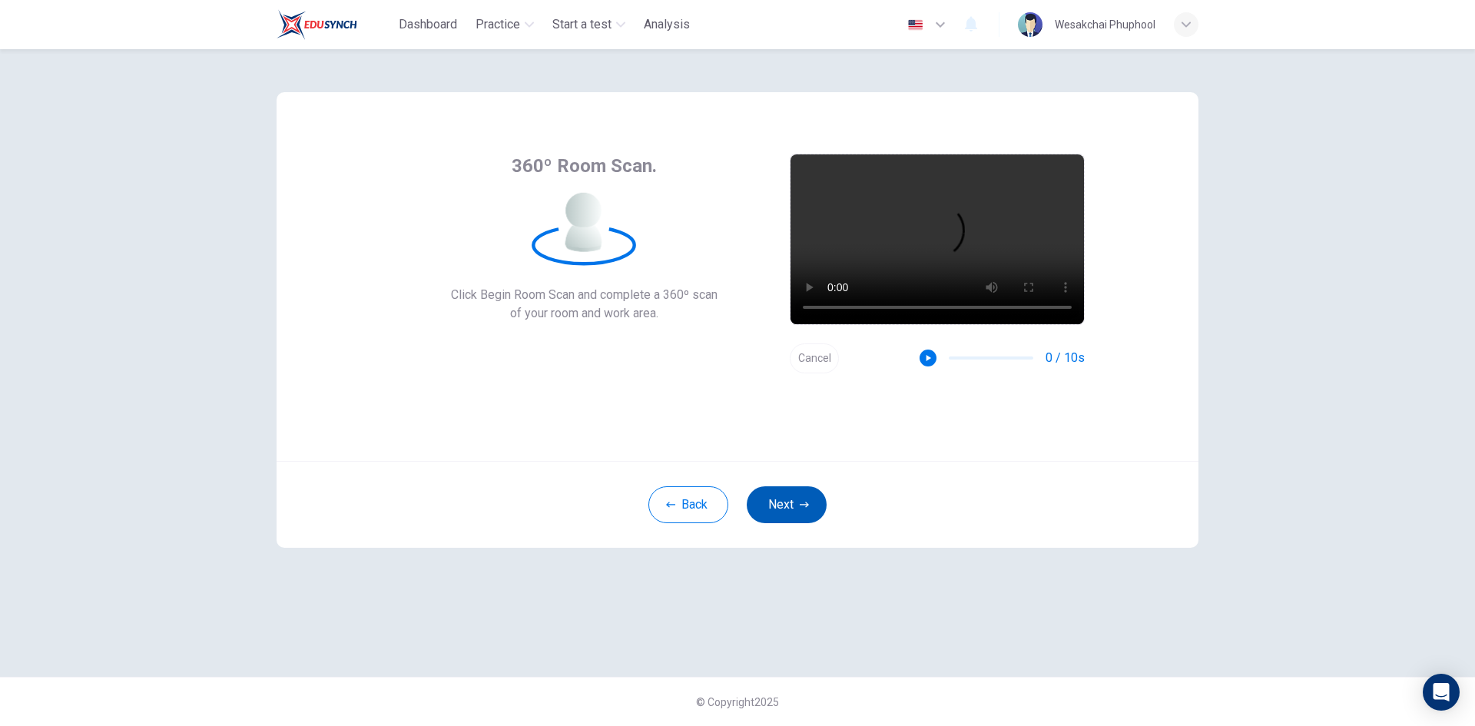 Image resolution: width=1475 pixels, height=726 pixels. I want to click on span: Click Begin Room Scan and complete a 360º scan, so click(584, 295).